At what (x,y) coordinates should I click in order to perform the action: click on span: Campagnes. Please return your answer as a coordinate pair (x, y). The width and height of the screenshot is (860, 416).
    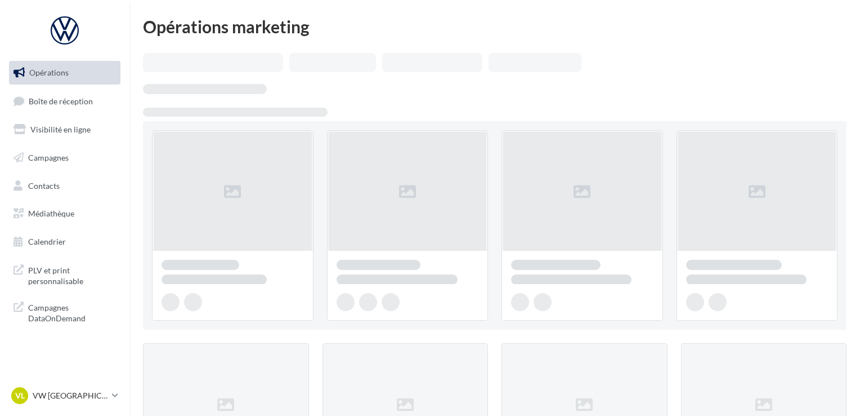
    Looking at the image, I should click on (48, 157).